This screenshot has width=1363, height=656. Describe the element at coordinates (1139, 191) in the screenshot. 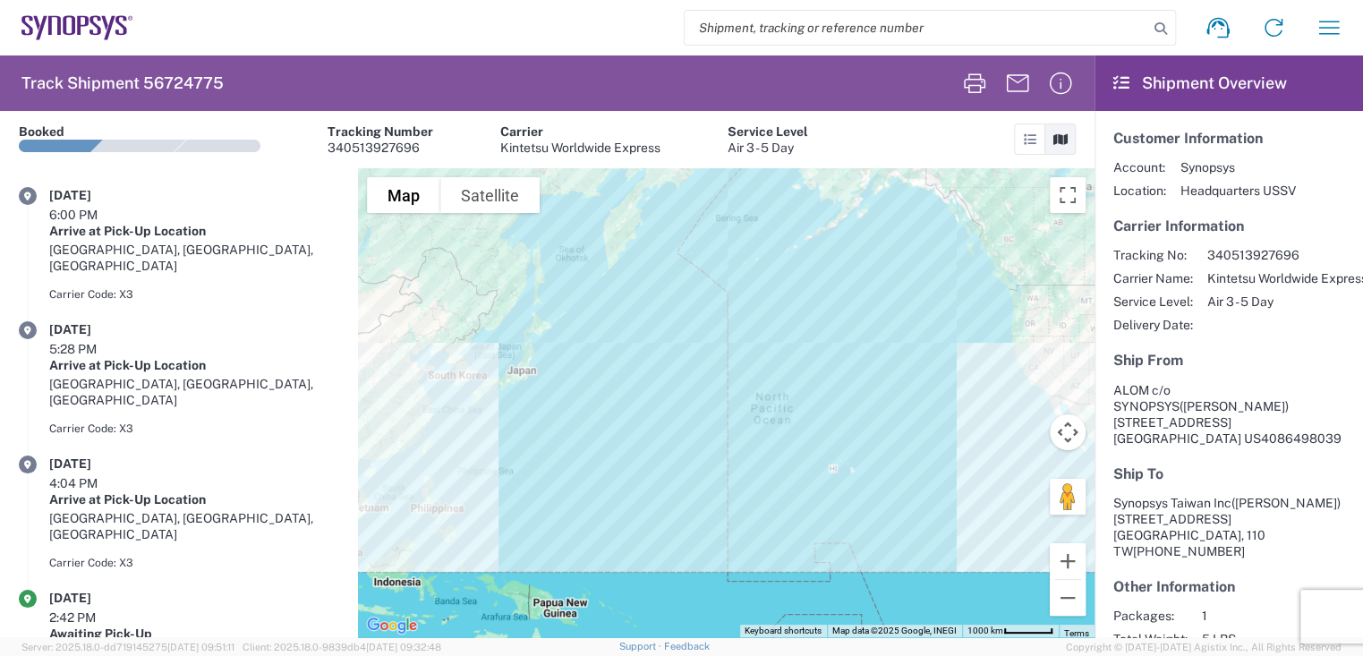

I see `span: Location:` at that location.